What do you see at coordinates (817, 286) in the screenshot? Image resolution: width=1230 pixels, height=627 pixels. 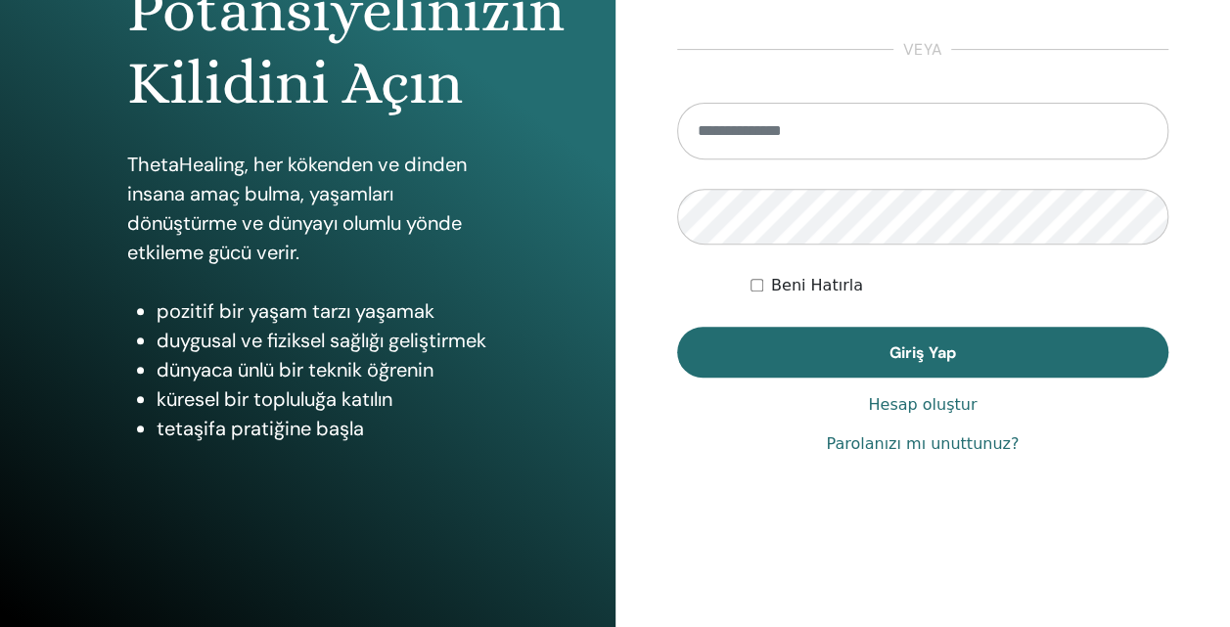 I see `label: Beni Hatırla` at bounding box center [817, 286].